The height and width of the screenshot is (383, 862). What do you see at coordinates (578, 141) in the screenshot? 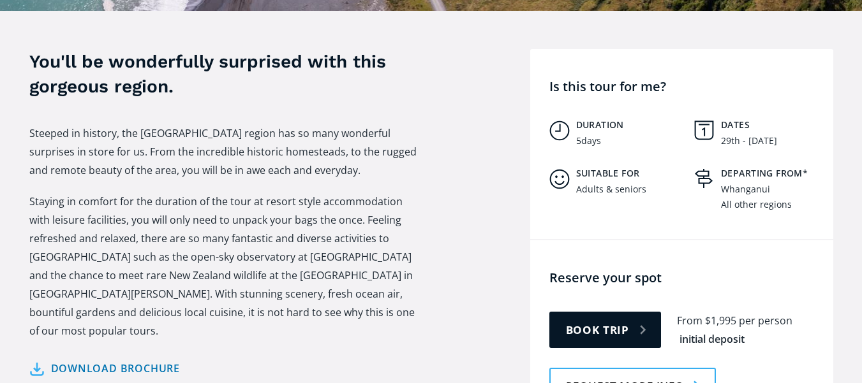
I see `div: 5` at bounding box center [578, 141].